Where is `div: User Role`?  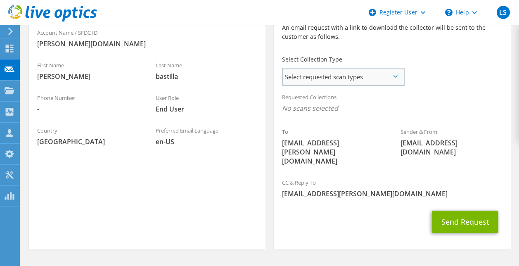 div: User Role is located at coordinates (206, 103).